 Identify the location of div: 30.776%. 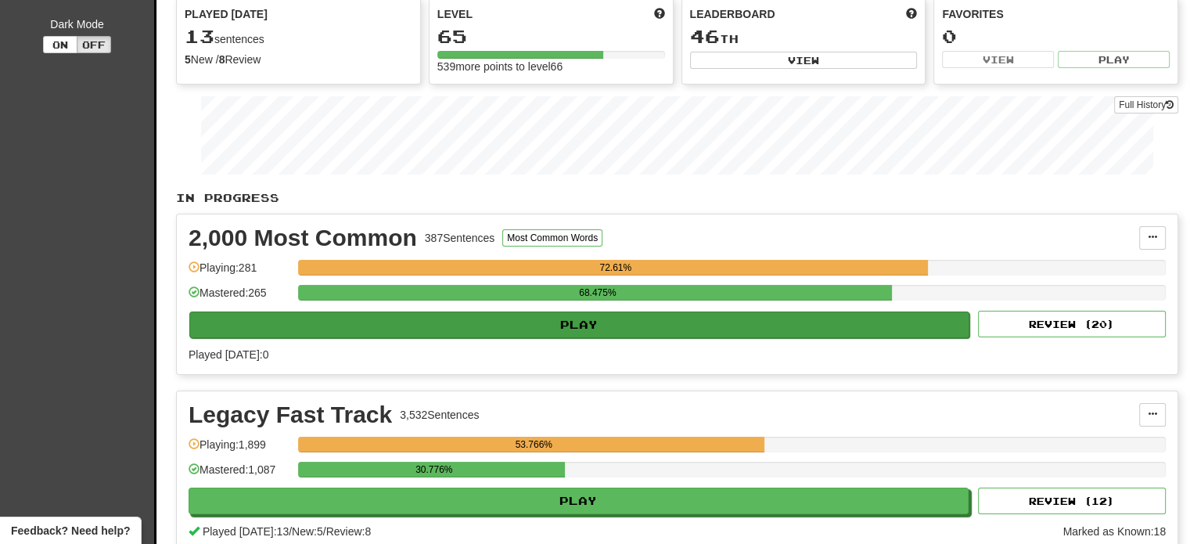
(434, 470).